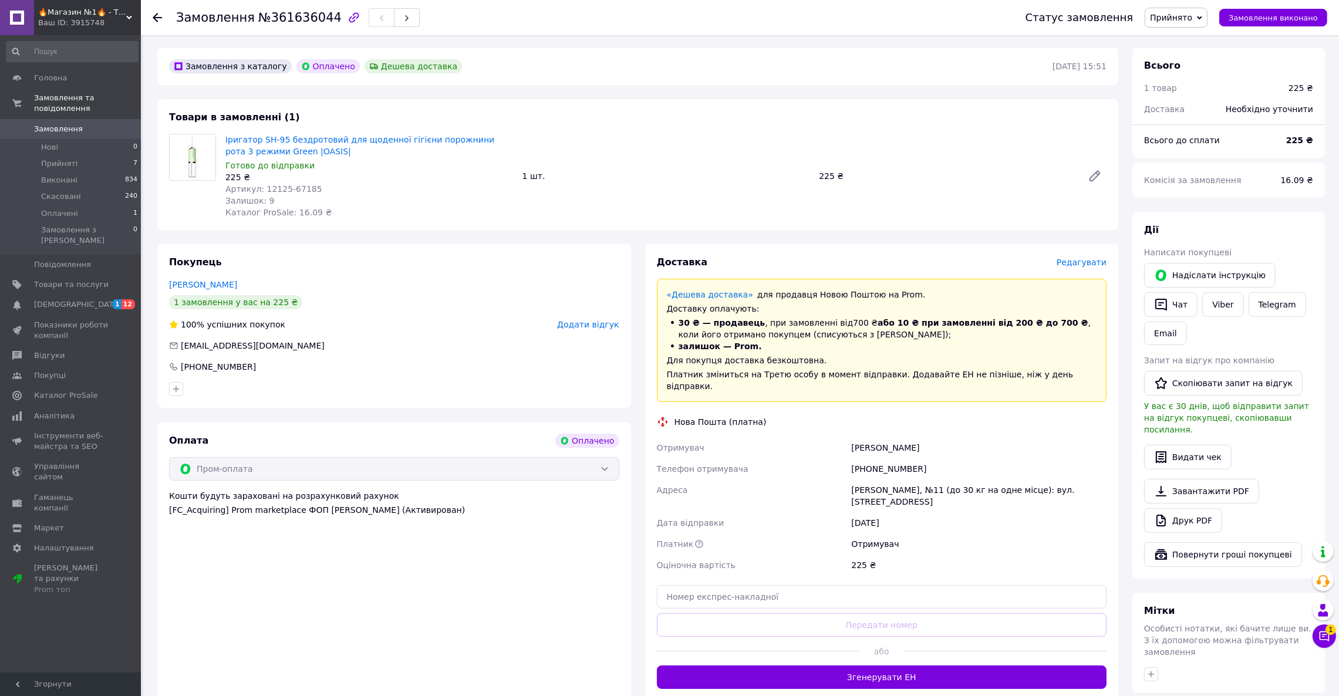 The width and height of the screenshot is (1339, 696). I want to click on span: або 10 ₴ при замовленні від 200 ₴ до 700 ₴, so click(982, 323).